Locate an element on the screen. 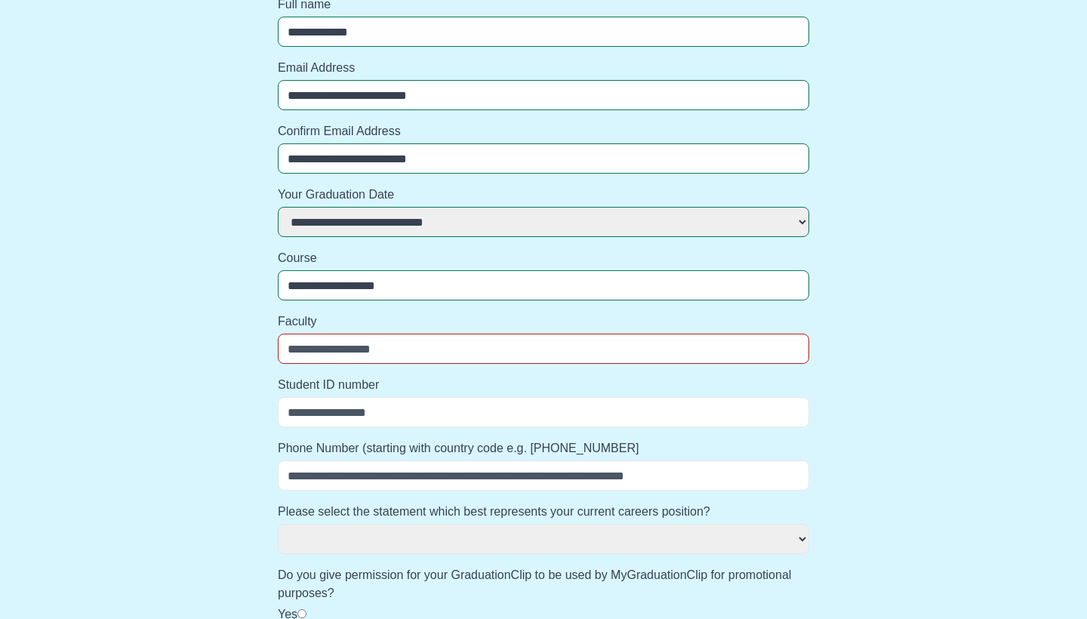 This screenshot has height=619, width=1087. label: Course is located at coordinates (544, 258).